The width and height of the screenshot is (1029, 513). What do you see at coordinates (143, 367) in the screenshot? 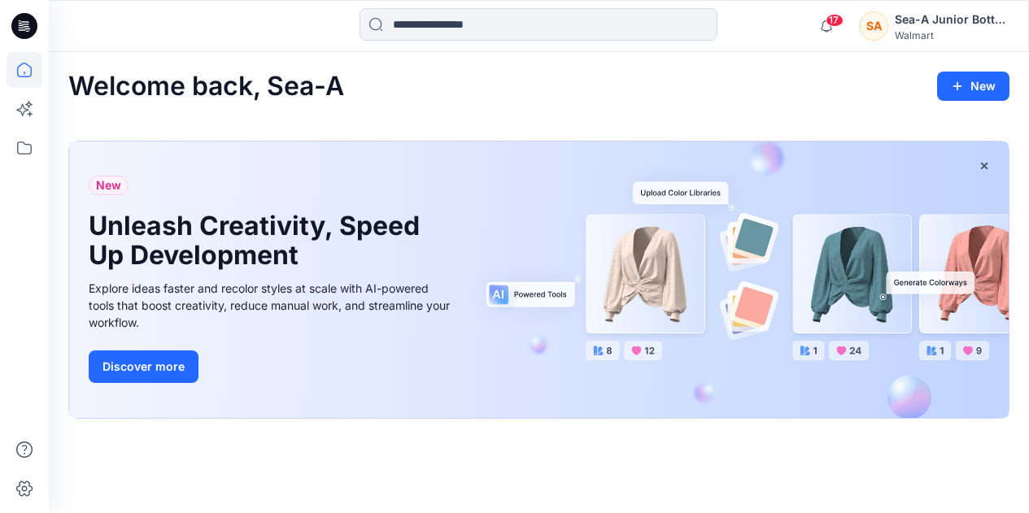
I see `button: Discover more` at bounding box center [143, 367].